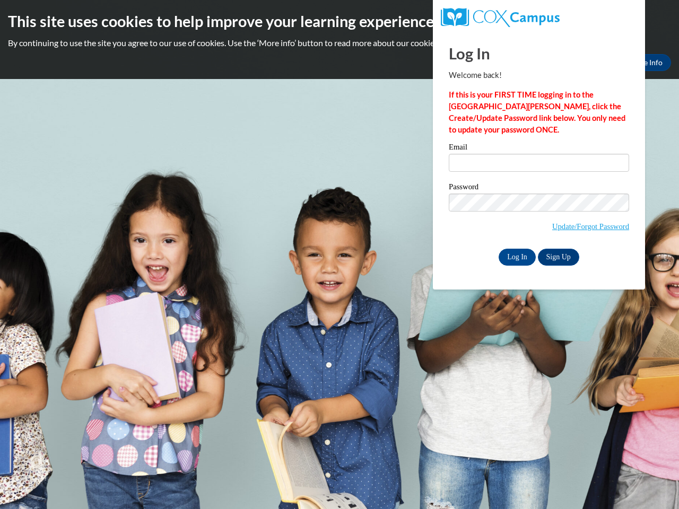 This screenshot has height=509, width=679. Describe the element at coordinates (558, 257) in the screenshot. I see `a: Sign Up` at that location.